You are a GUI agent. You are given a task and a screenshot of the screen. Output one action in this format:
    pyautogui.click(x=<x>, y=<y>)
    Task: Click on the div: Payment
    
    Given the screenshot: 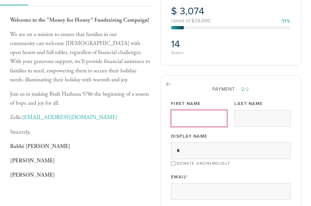 What is the action you would take?
    pyautogui.click(x=231, y=89)
    